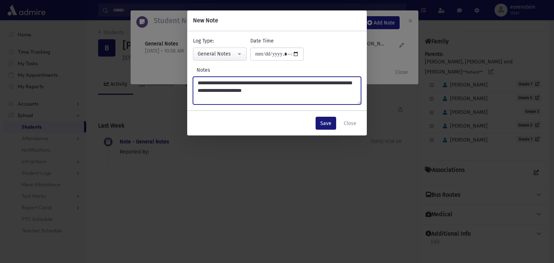 The image size is (554, 263). What do you see at coordinates (207, 70) in the screenshot?
I see `label: Notes` at bounding box center [207, 70].